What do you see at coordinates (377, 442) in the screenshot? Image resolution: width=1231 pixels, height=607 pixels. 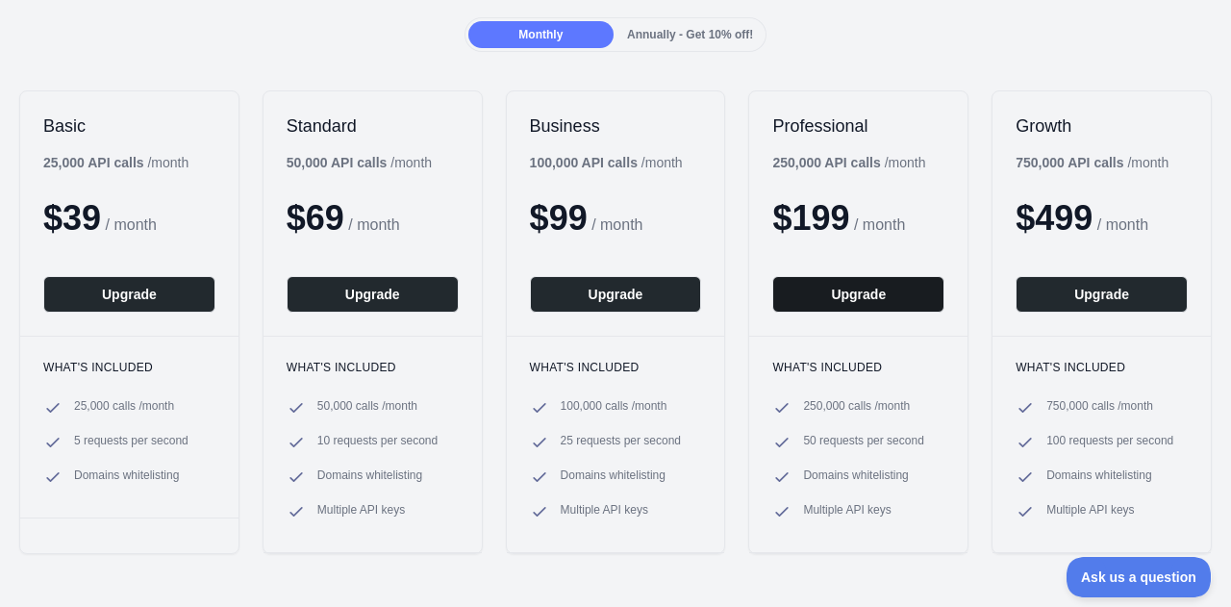 I see `span: 10 requests per second` at bounding box center [377, 442].